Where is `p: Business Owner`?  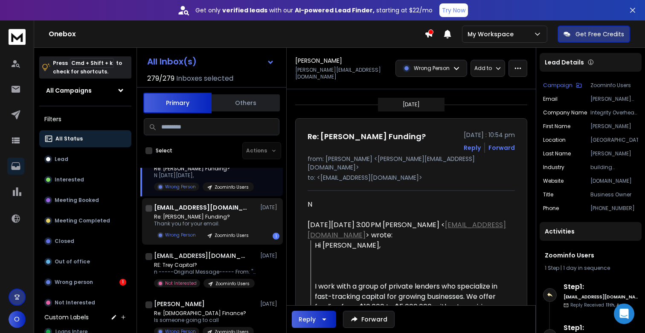 p: Business Owner is located at coordinates (614, 195).